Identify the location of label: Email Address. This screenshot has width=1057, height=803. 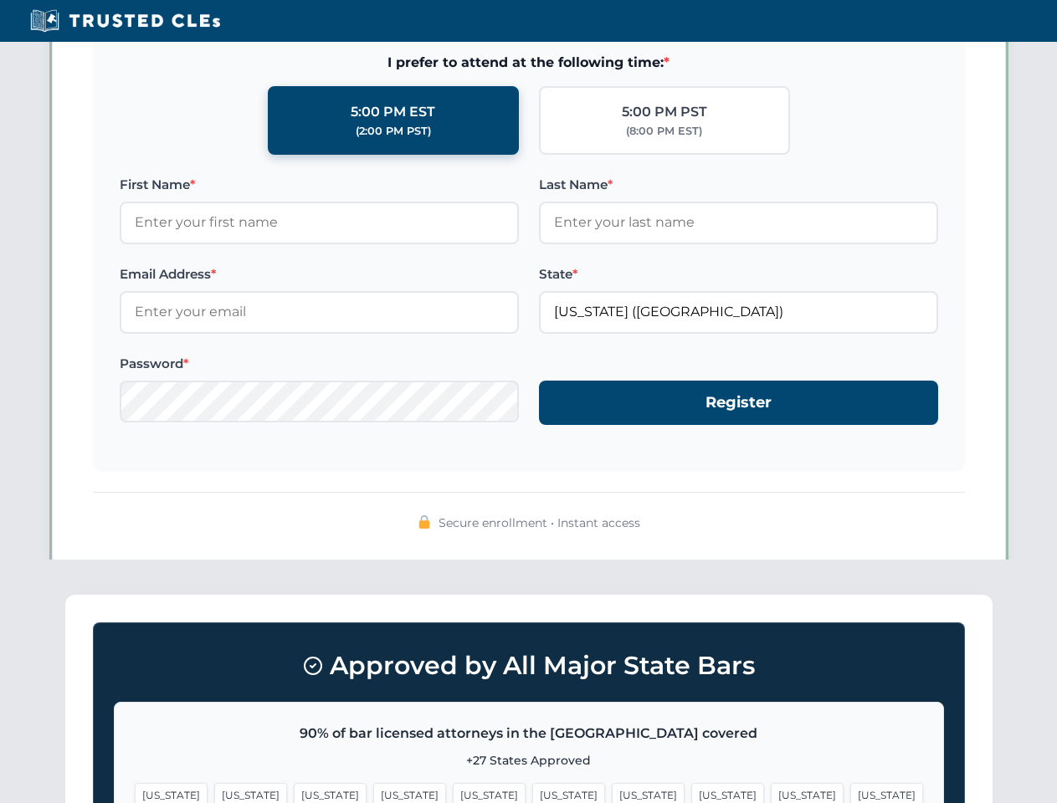
(319, 274).